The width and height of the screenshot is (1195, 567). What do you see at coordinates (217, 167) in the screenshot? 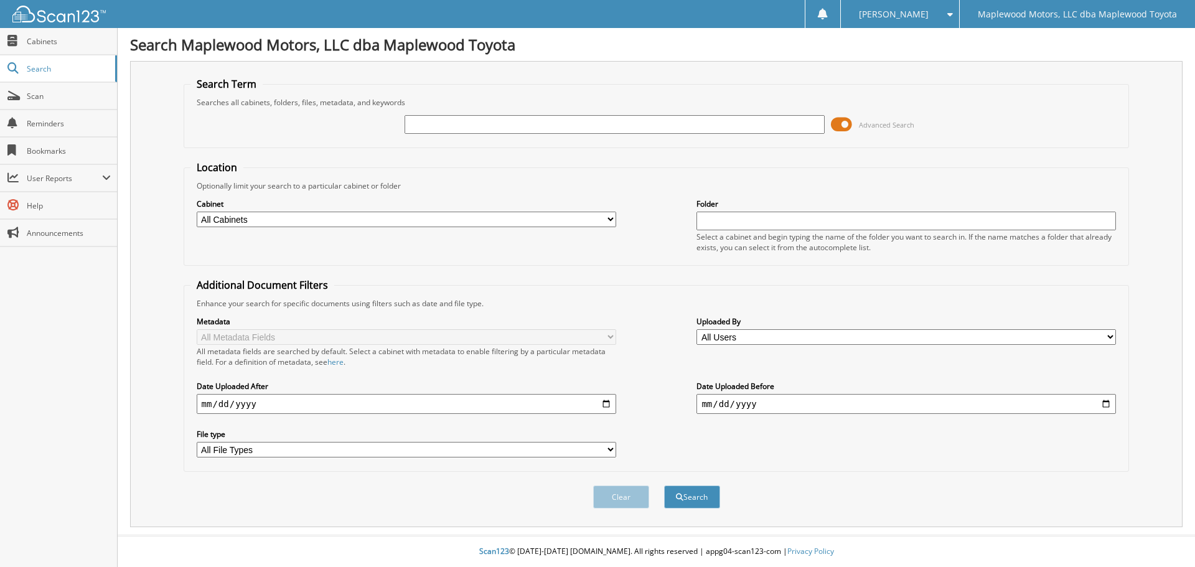
I see `legend: Location` at bounding box center [217, 167].